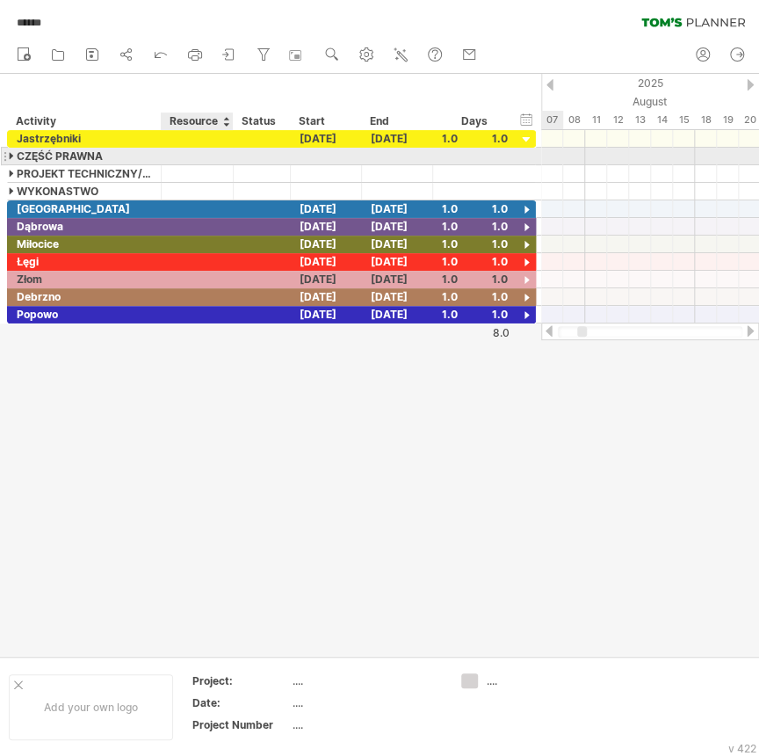 The width and height of the screenshot is (759, 756). Describe the element at coordinates (325, 121) in the screenshot. I see `div: Start` at that location.